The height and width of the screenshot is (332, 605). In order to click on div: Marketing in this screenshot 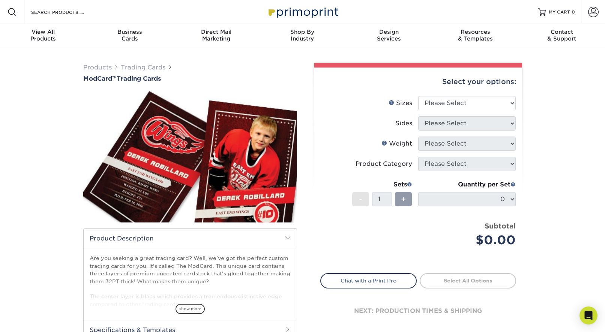, I will do `click(216, 35)`.